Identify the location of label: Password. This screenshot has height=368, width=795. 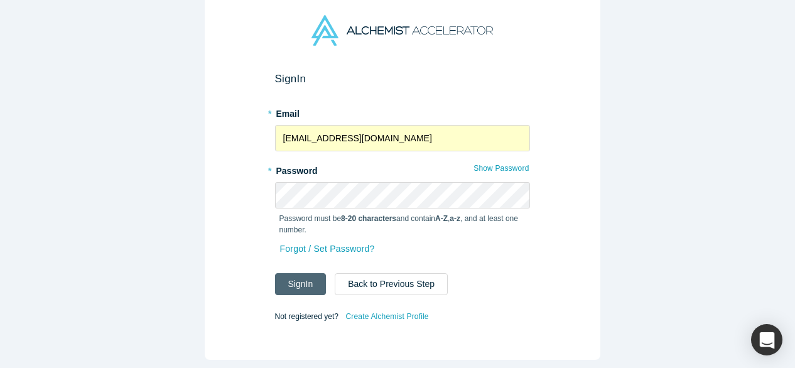
(402, 169).